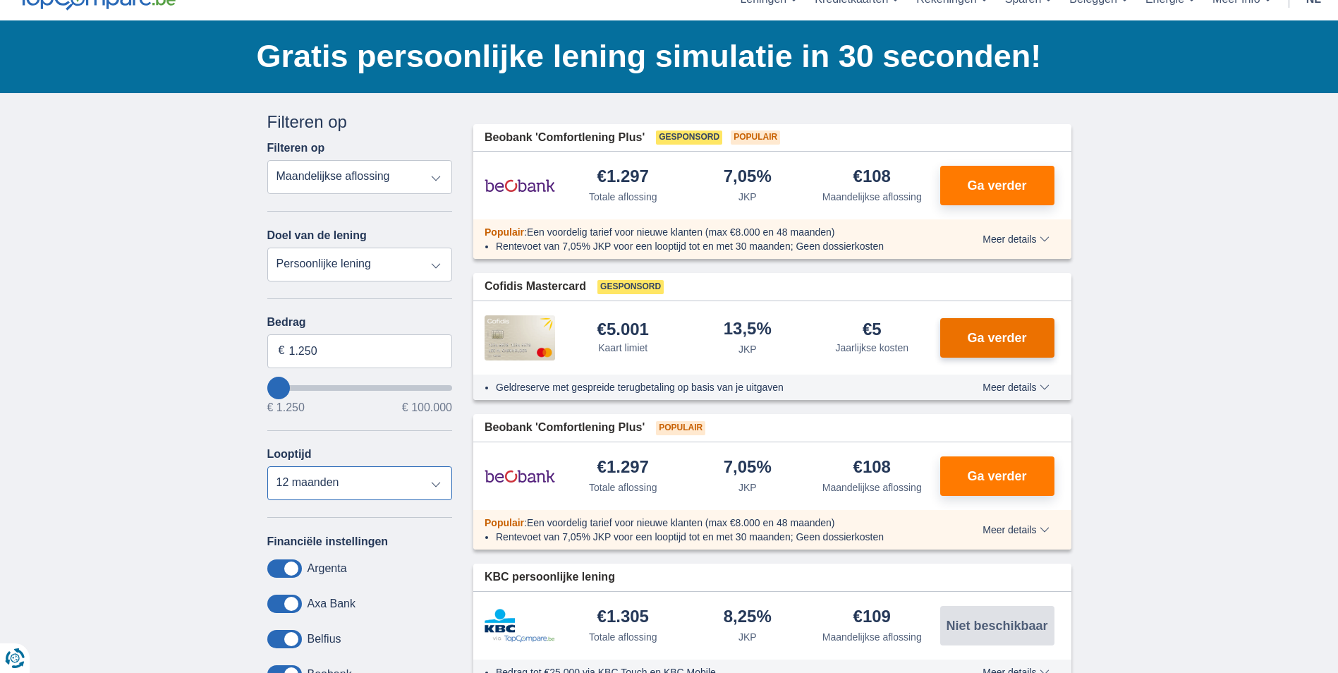  I want to click on label: Argenta, so click(327, 568).